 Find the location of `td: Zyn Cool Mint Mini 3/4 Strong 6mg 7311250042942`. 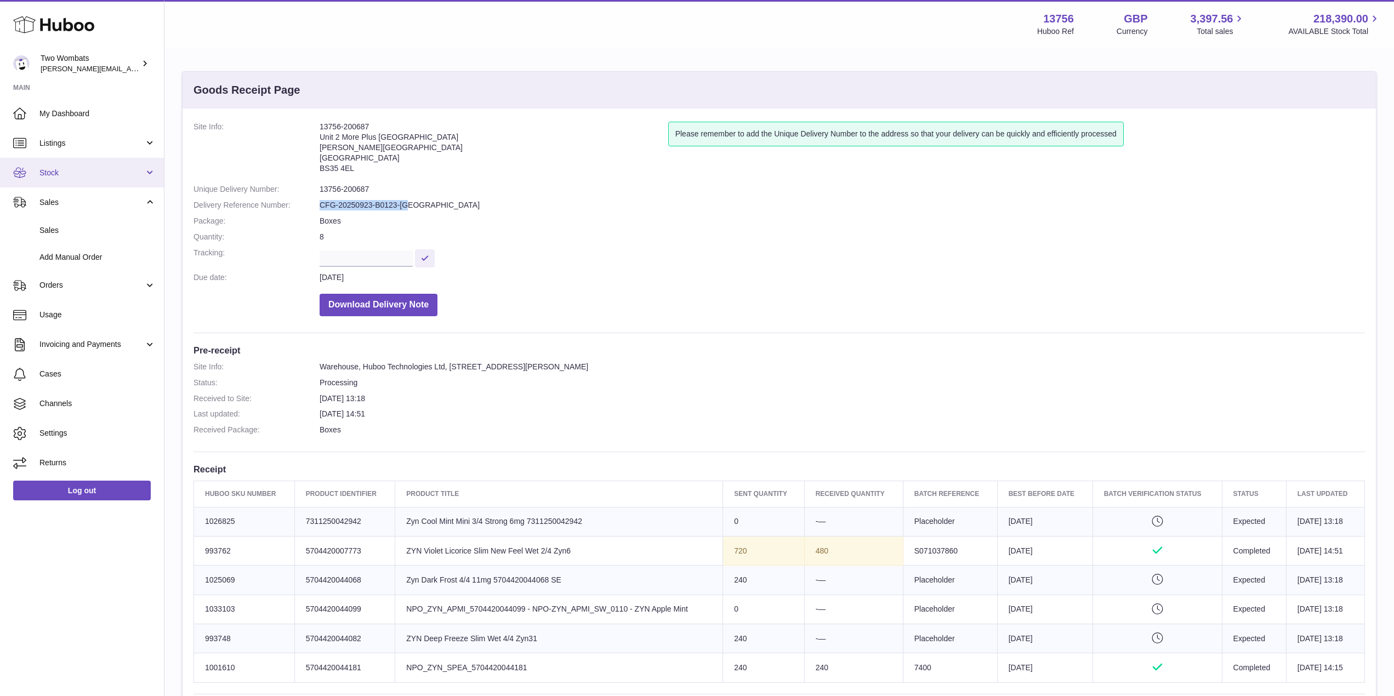

td: Zyn Cool Mint Mini 3/4 Strong 6mg 7311250042942 is located at coordinates (559, 521).